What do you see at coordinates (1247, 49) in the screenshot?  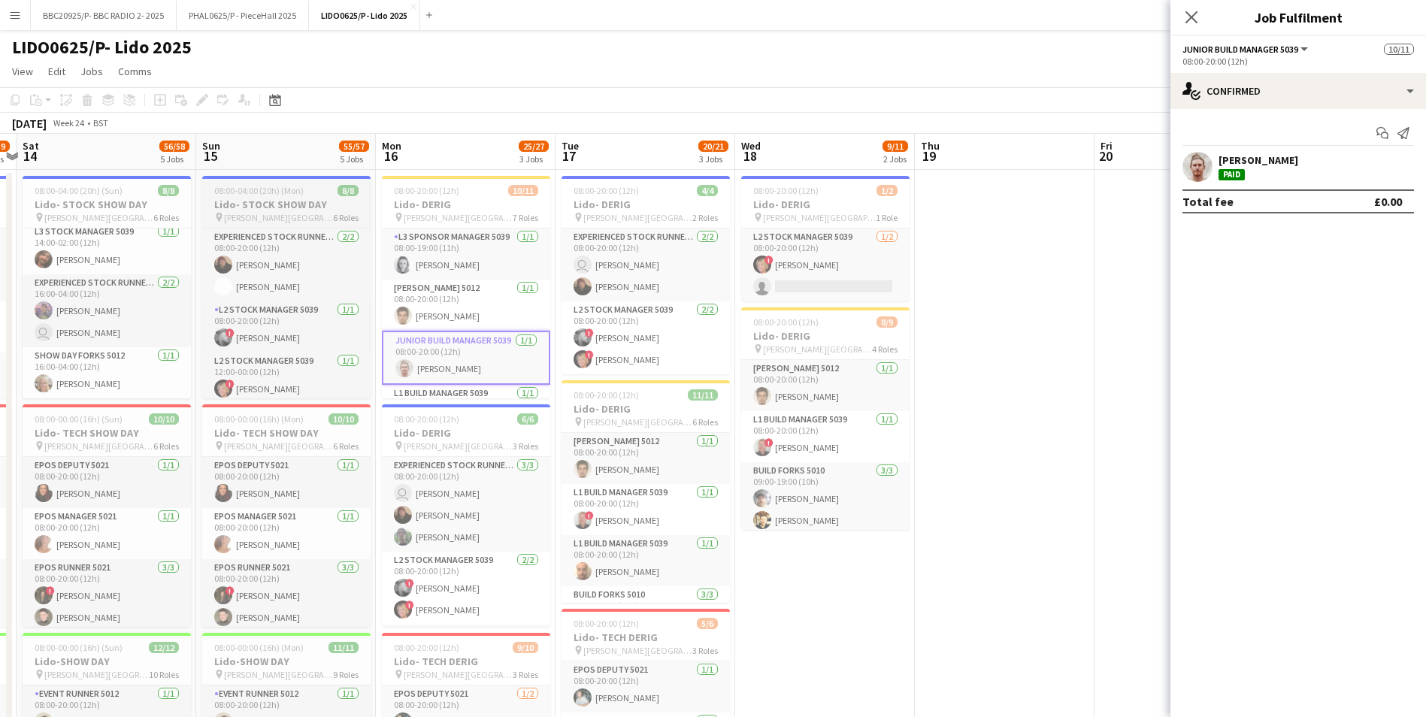 I see `button: Junior Build Manager 5039` at bounding box center [1247, 49].